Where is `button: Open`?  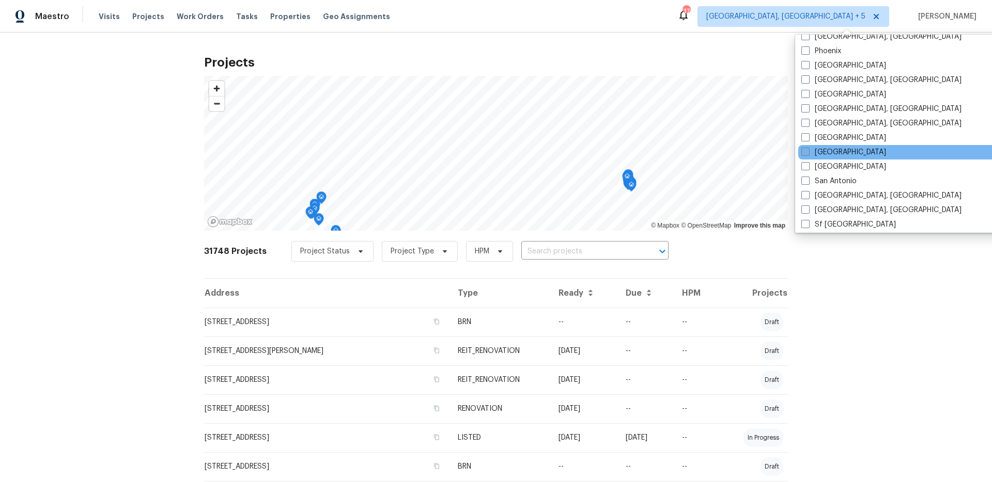
button: Open is located at coordinates (662, 252).